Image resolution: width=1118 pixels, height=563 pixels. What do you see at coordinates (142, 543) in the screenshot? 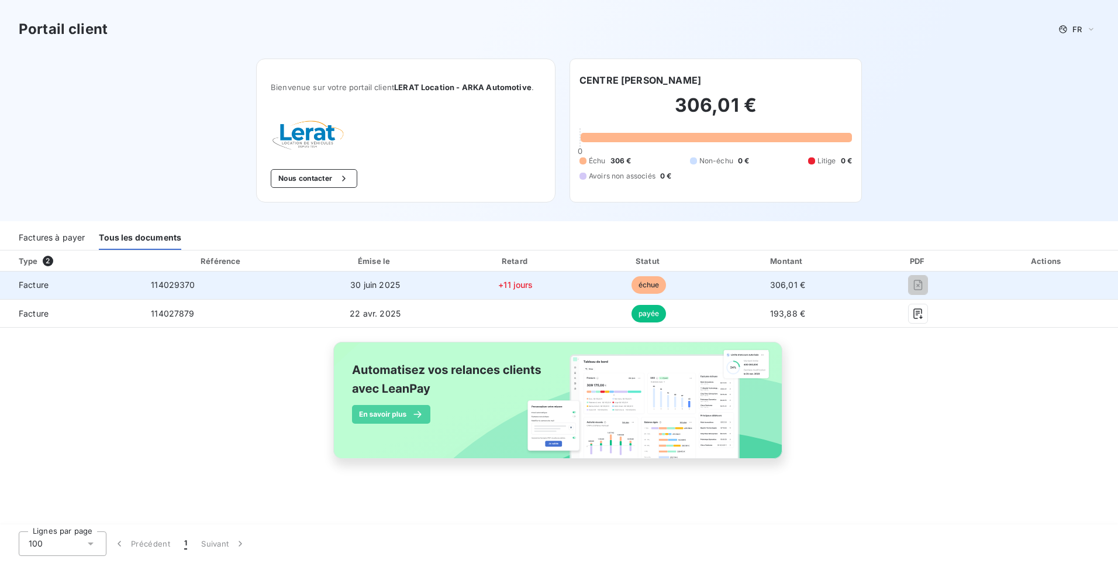
I see `button: Précédent` at bounding box center [142, 543].